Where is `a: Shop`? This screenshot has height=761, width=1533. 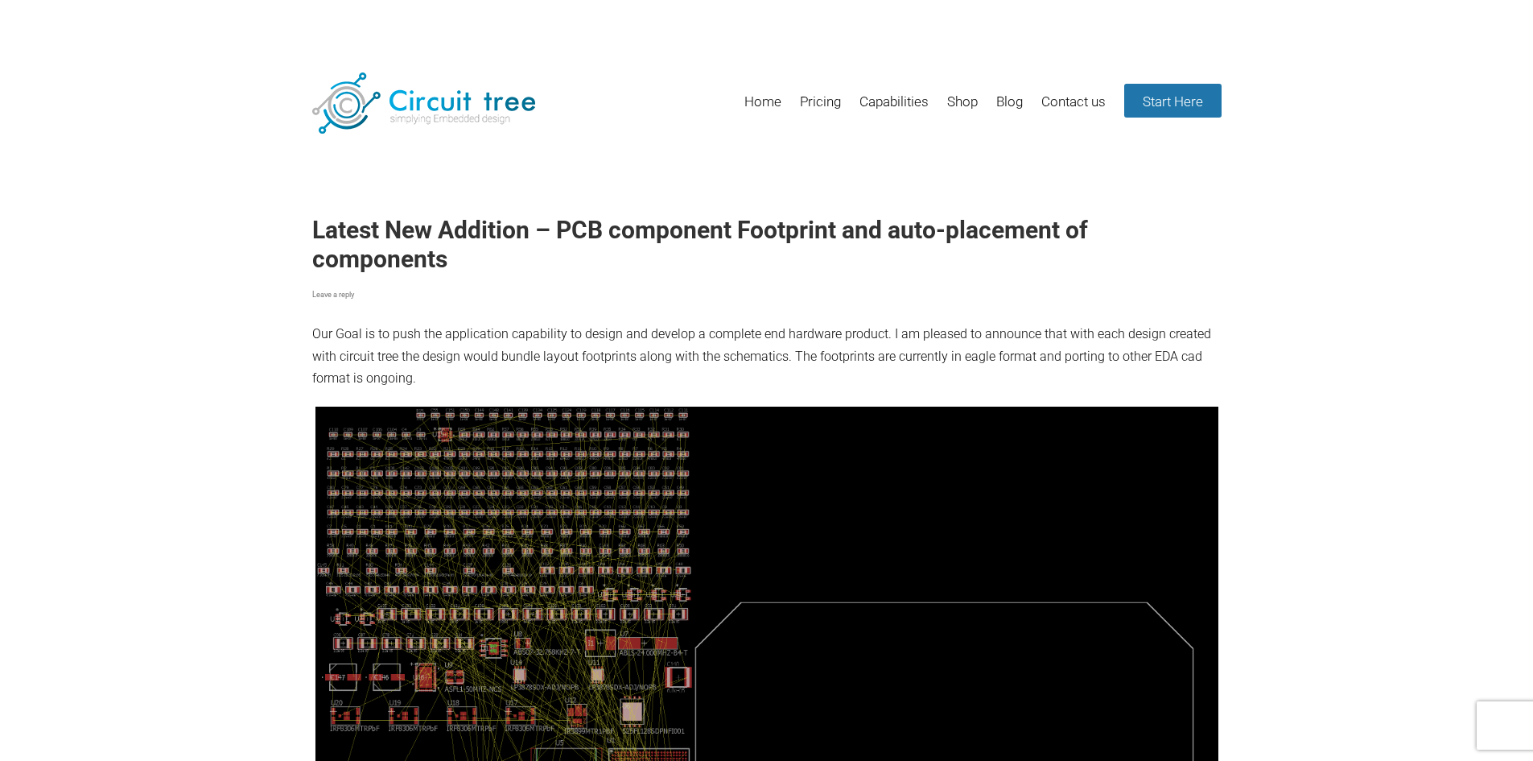 a: Shop is located at coordinates (963, 109).